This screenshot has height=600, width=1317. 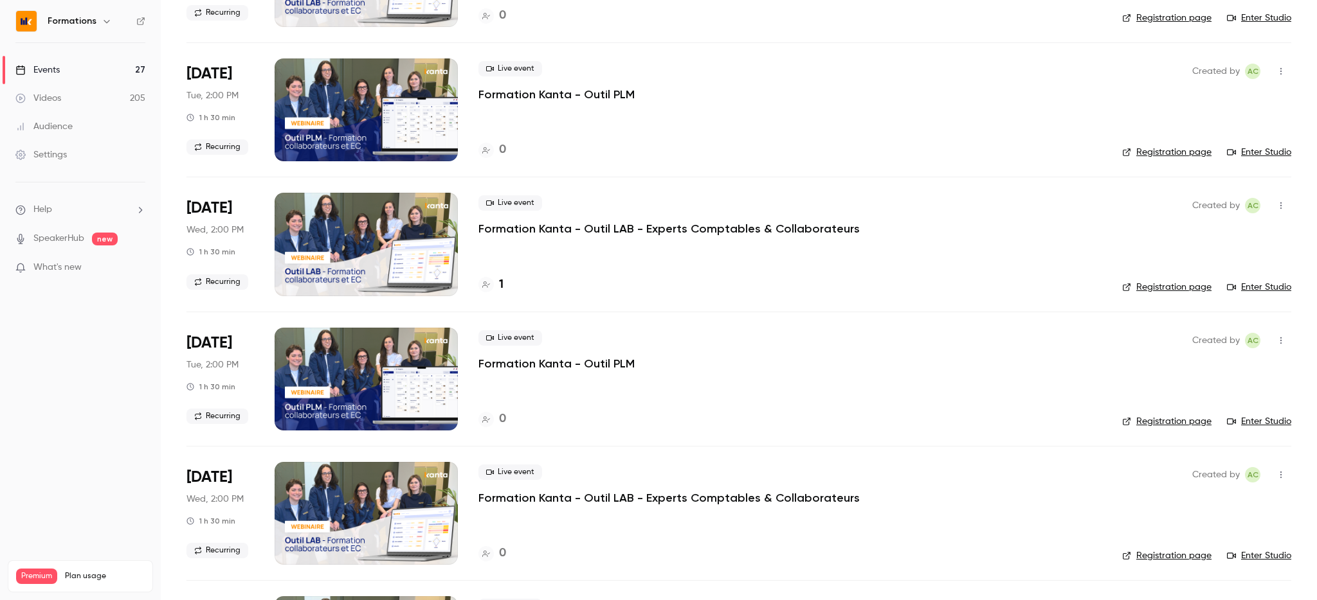 I want to click on span: Help, so click(x=42, y=210).